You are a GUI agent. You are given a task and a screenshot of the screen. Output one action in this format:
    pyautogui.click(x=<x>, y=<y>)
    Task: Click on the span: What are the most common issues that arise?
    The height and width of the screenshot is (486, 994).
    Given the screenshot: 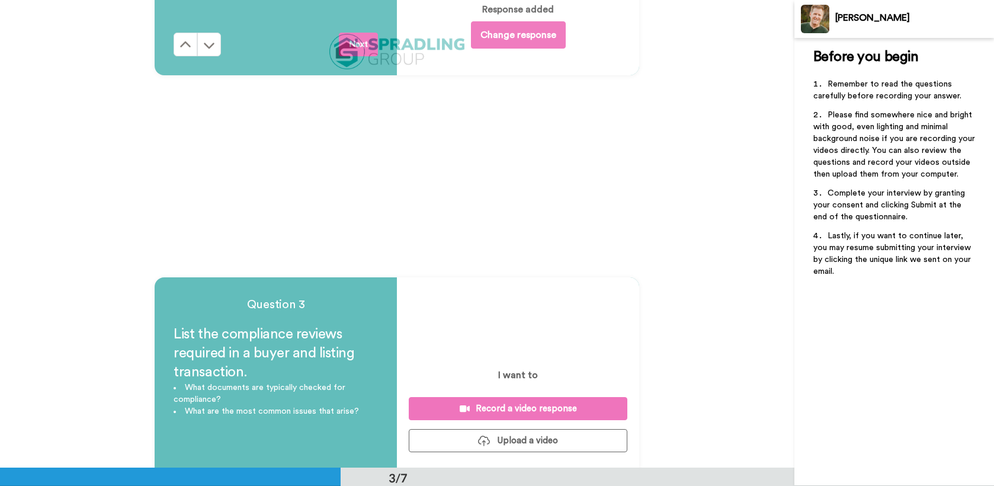 What is the action you would take?
    pyautogui.click(x=272, y=411)
    